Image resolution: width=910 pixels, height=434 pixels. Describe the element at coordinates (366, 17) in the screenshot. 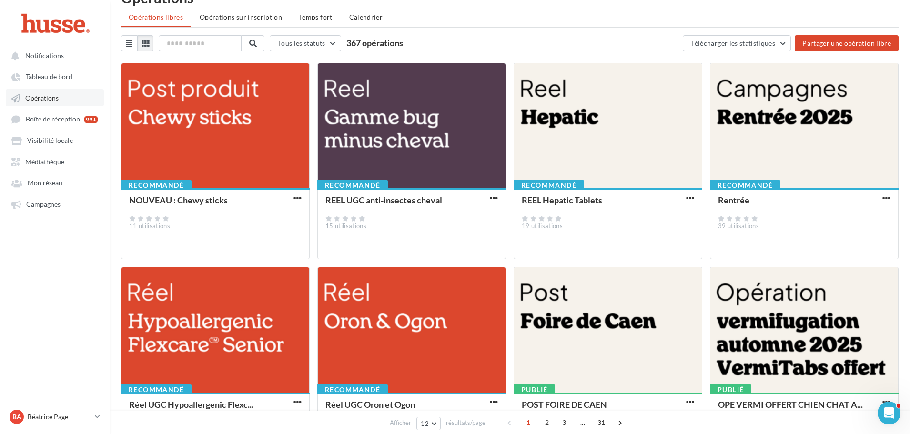

I see `span: Calendrier` at that location.